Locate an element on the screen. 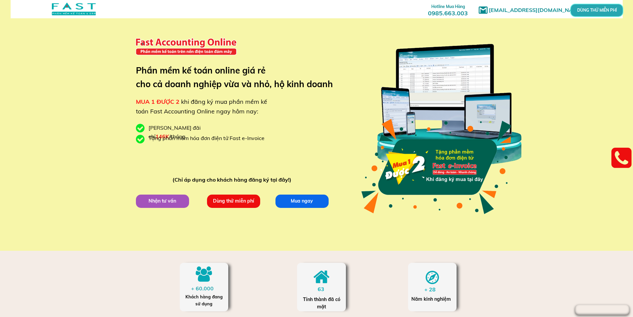  span: khi đăng ký mua phần mềm kế toán Fast Accounting Online ngay hôm nay: is located at coordinates (201, 106).